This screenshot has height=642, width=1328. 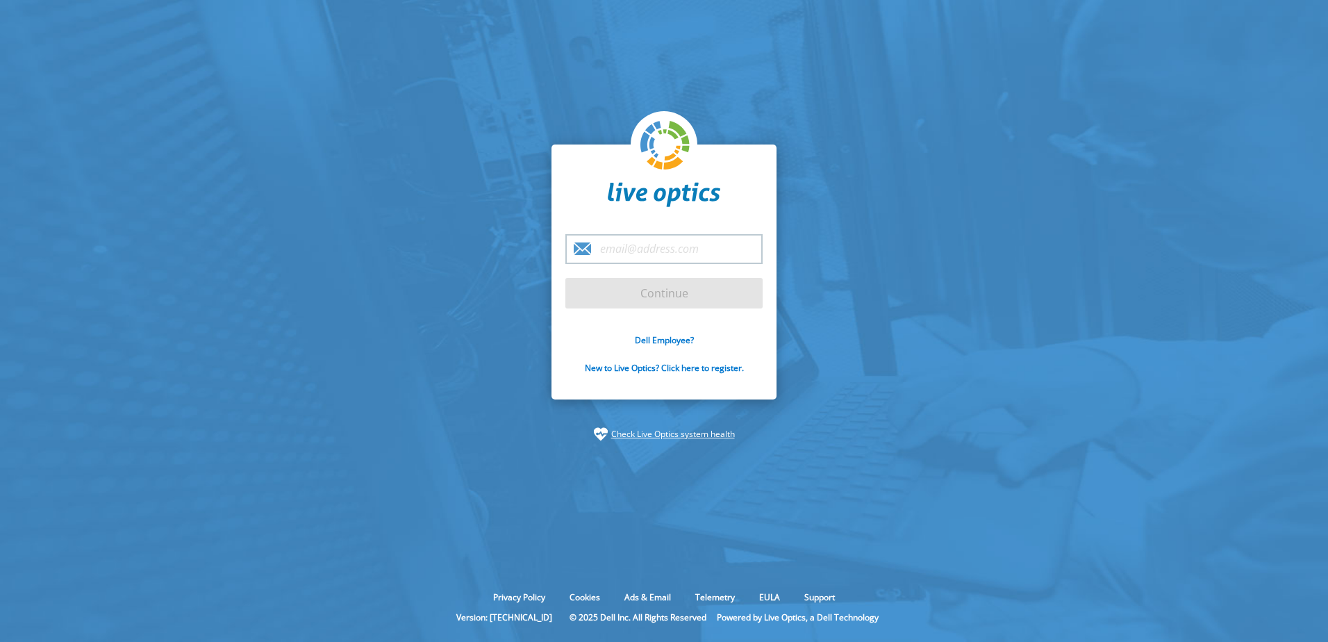 What do you see at coordinates (665, 146) in the screenshot?
I see `img: liveoptics-logo.svg` at bounding box center [665, 146].